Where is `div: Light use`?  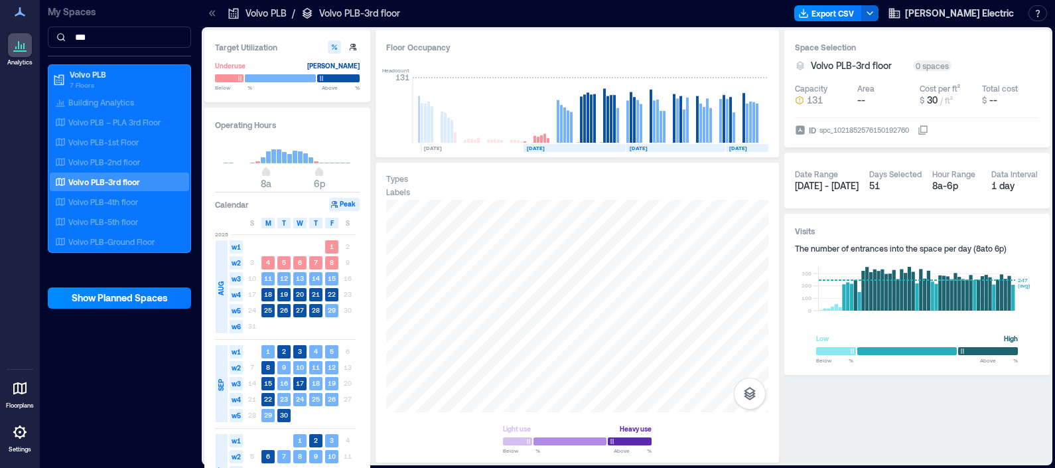 div: Light use is located at coordinates (517, 429).